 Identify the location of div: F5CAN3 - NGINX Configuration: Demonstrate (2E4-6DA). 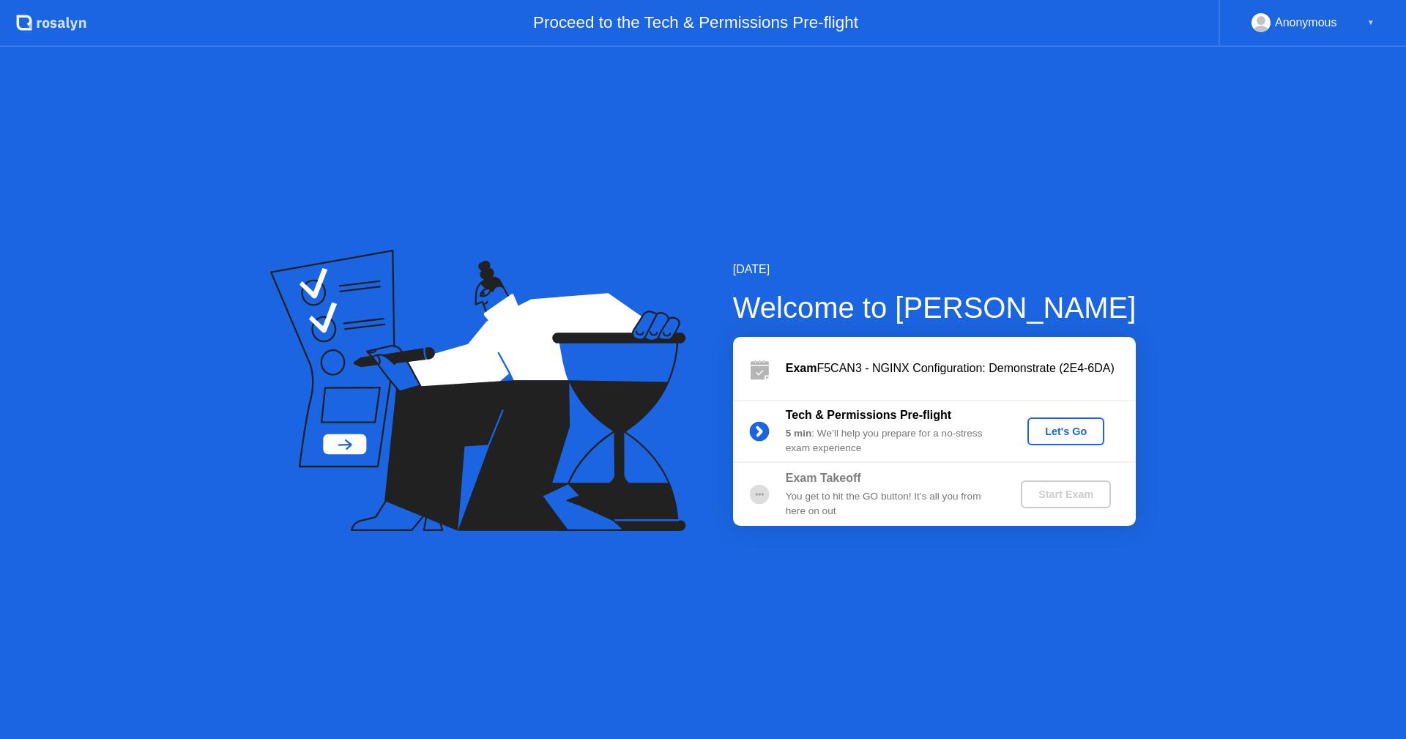
(961, 368).